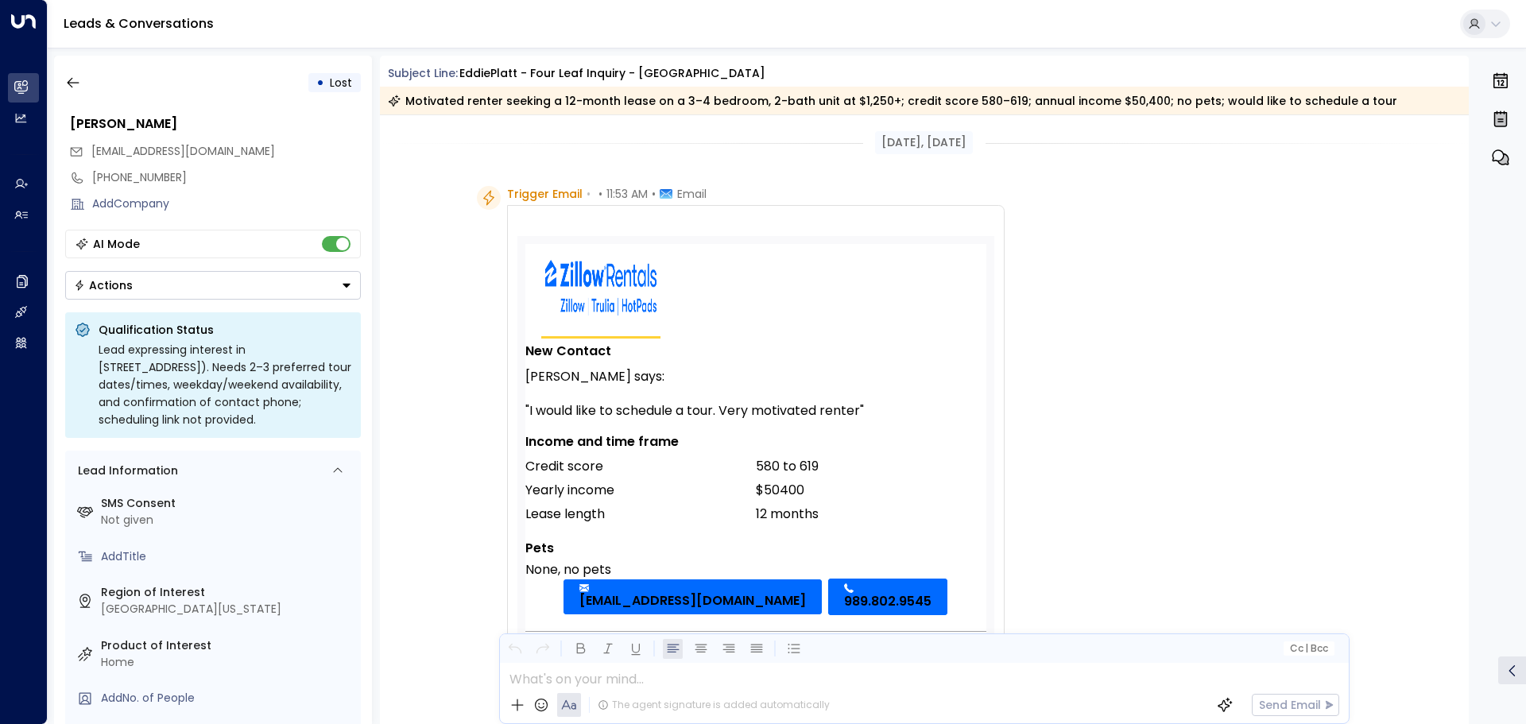  What do you see at coordinates (640, 514) in the screenshot?
I see `div: Lease length` at bounding box center [640, 514].